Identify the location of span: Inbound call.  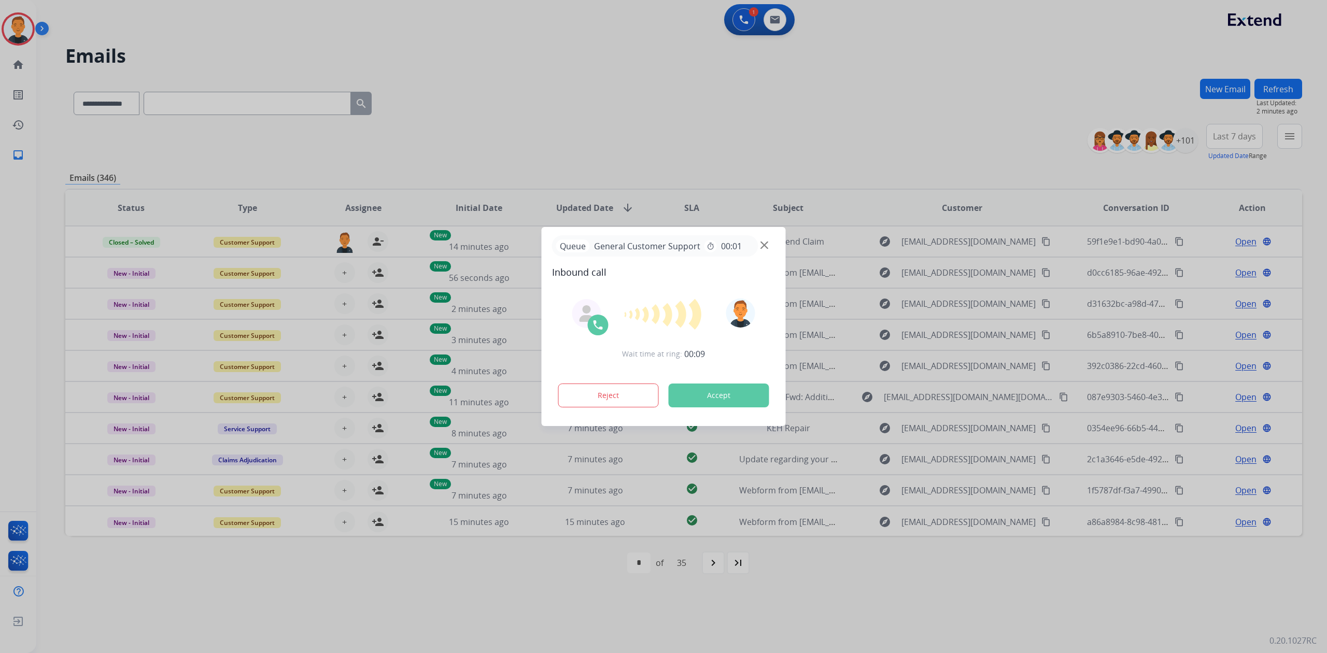
(663, 272).